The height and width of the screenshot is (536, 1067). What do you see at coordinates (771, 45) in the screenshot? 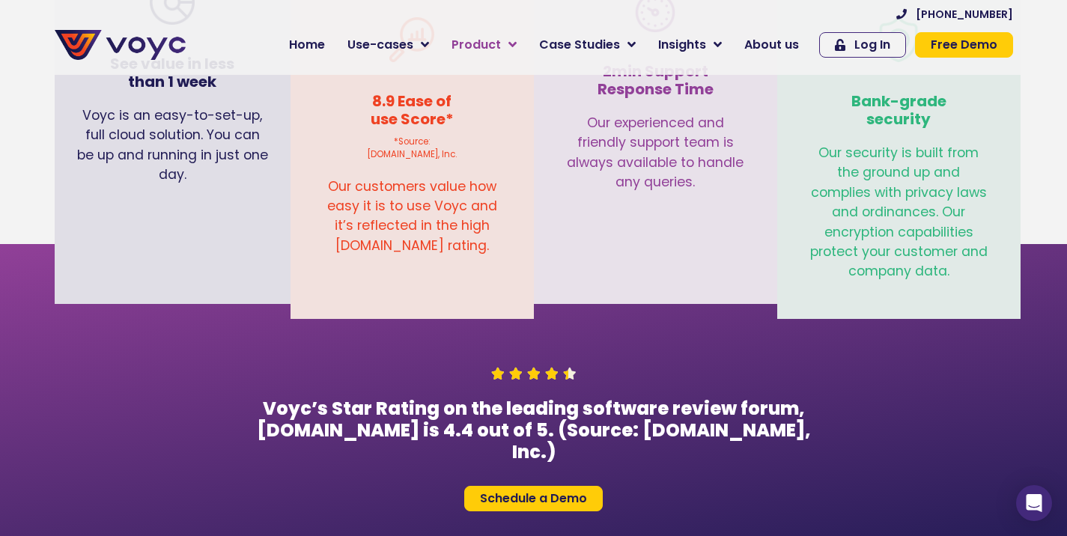
I see `span: About us` at bounding box center [771, 45].